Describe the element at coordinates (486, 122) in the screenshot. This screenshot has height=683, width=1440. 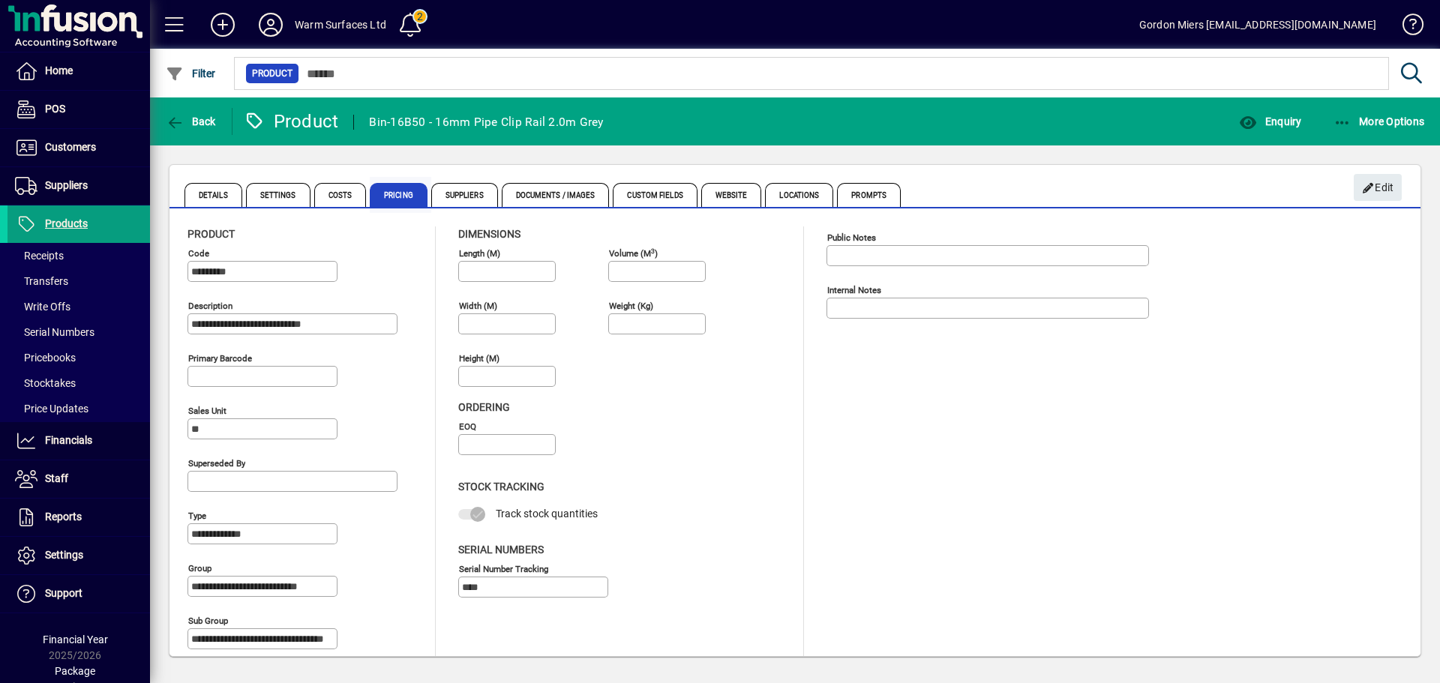
I see `div: Bin-16B50 - 16mm Pipe Clip Rail 2.0m Grey` at that location.